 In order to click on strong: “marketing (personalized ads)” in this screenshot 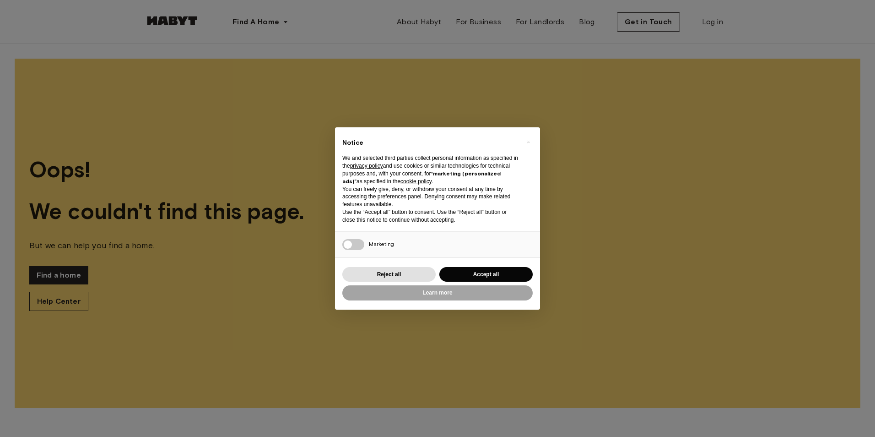, I will do `click(421, 177)`.